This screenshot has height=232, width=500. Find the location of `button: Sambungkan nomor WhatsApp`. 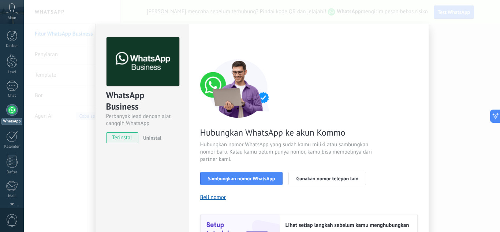

button: Sambungkan nomor WhatsApp is located at coordinates (241, 178).